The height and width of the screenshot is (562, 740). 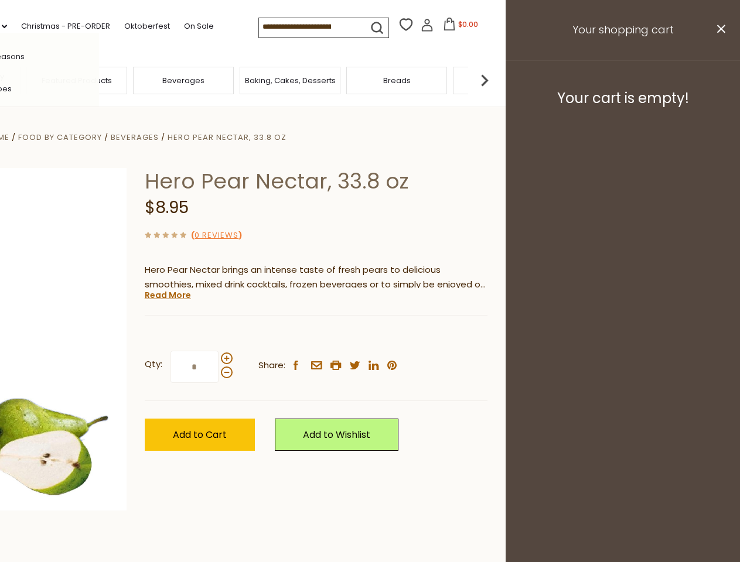 What do you see at coordinates (153, 364) in the screenshot?
I see `strong: Qty:` at bounding box center [153, 364].